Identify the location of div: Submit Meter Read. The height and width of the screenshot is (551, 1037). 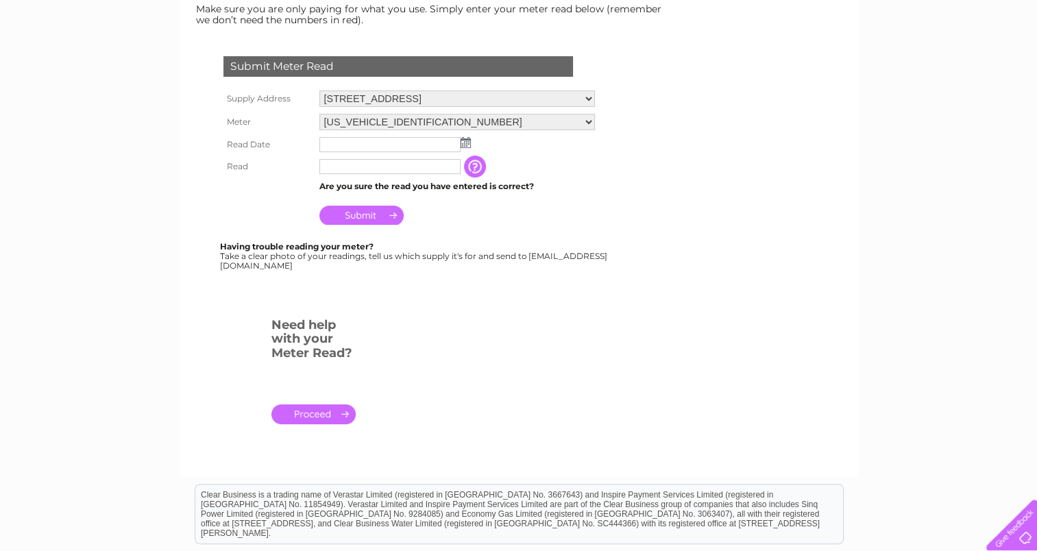
(398, 66).